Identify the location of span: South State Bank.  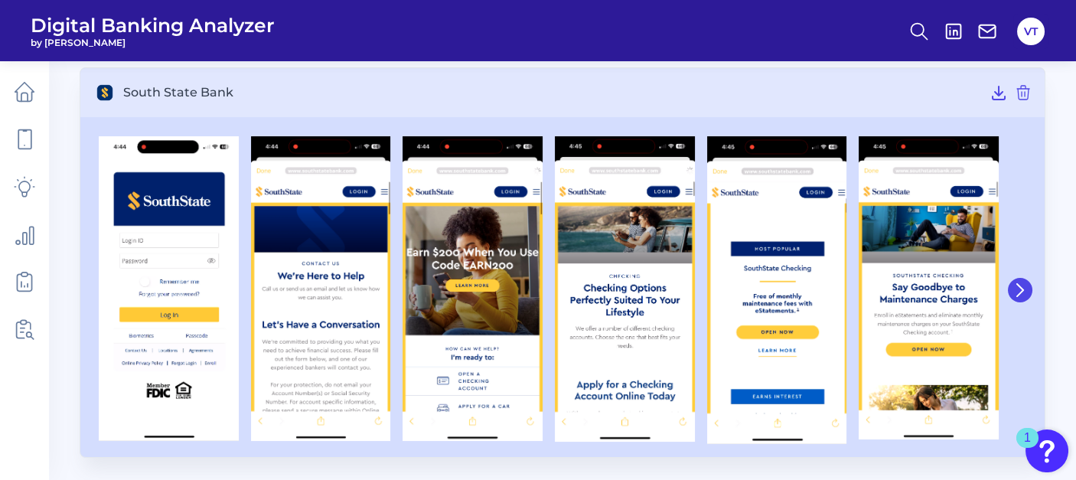
(553, 92).